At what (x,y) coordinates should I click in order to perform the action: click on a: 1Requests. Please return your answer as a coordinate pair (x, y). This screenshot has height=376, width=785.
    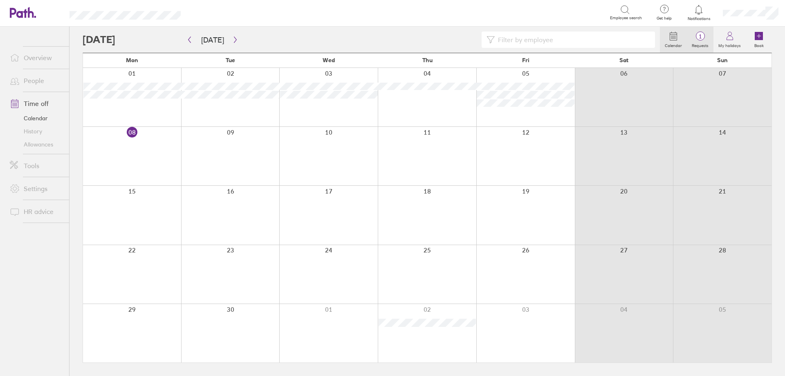
    Looking at the image, I should click on (700, 40).